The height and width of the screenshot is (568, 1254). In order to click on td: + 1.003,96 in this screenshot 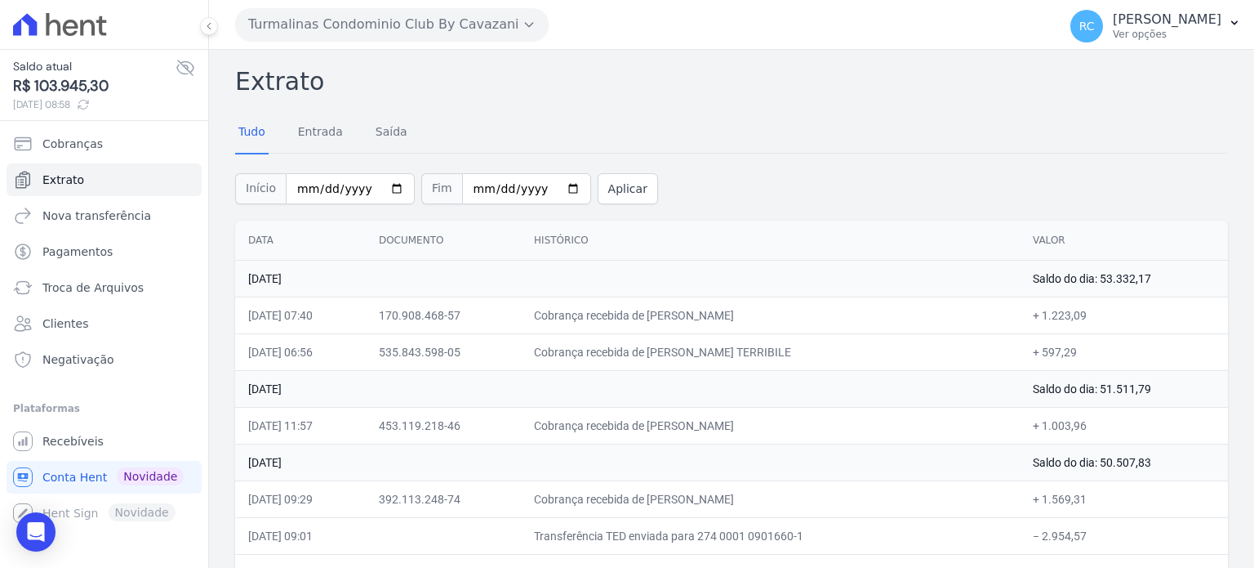, I will do `click(1124, 425)`.